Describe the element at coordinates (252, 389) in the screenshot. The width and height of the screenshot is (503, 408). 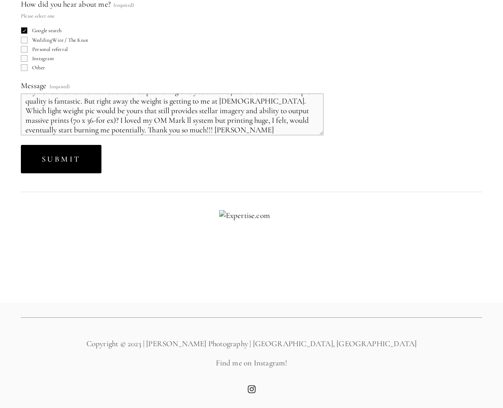
I see `a: Instagram` at that location.